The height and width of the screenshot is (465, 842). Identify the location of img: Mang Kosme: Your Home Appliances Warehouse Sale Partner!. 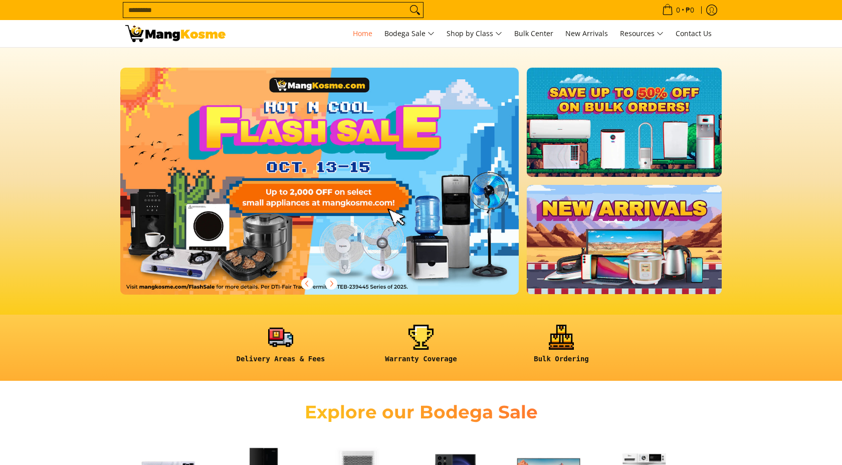
(175, 34).